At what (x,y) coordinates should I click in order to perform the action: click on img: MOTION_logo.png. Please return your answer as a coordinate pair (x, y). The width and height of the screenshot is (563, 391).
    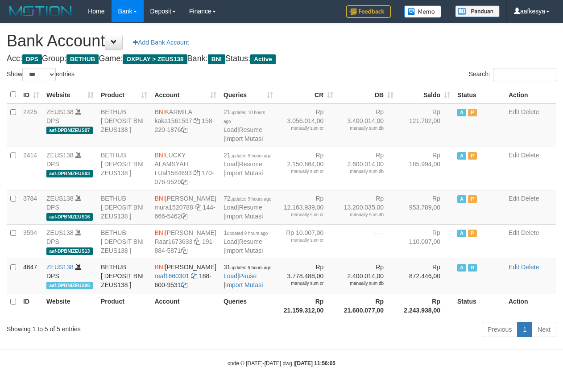
    Looking at the image, I should click on (41, 11).